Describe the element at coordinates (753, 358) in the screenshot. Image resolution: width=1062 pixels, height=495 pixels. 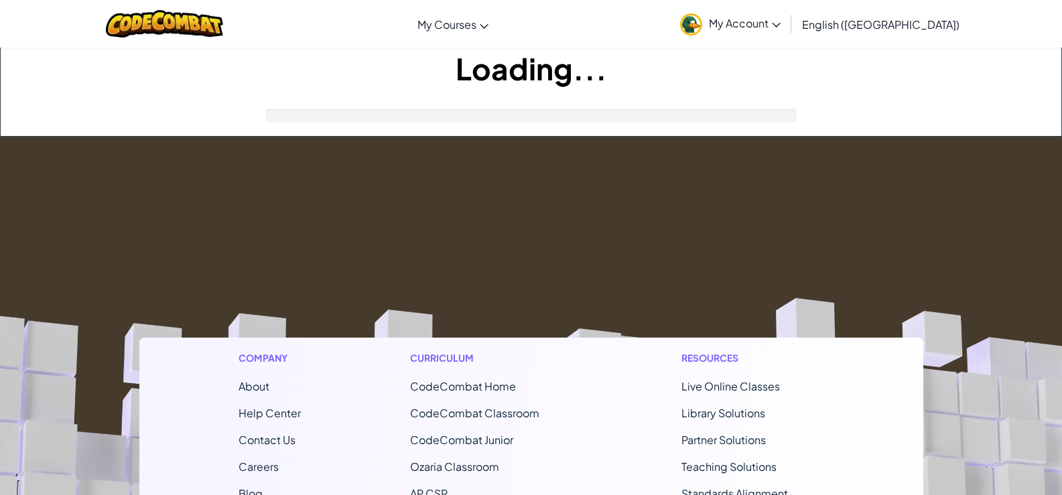
I see `h1: Resources` at that location.